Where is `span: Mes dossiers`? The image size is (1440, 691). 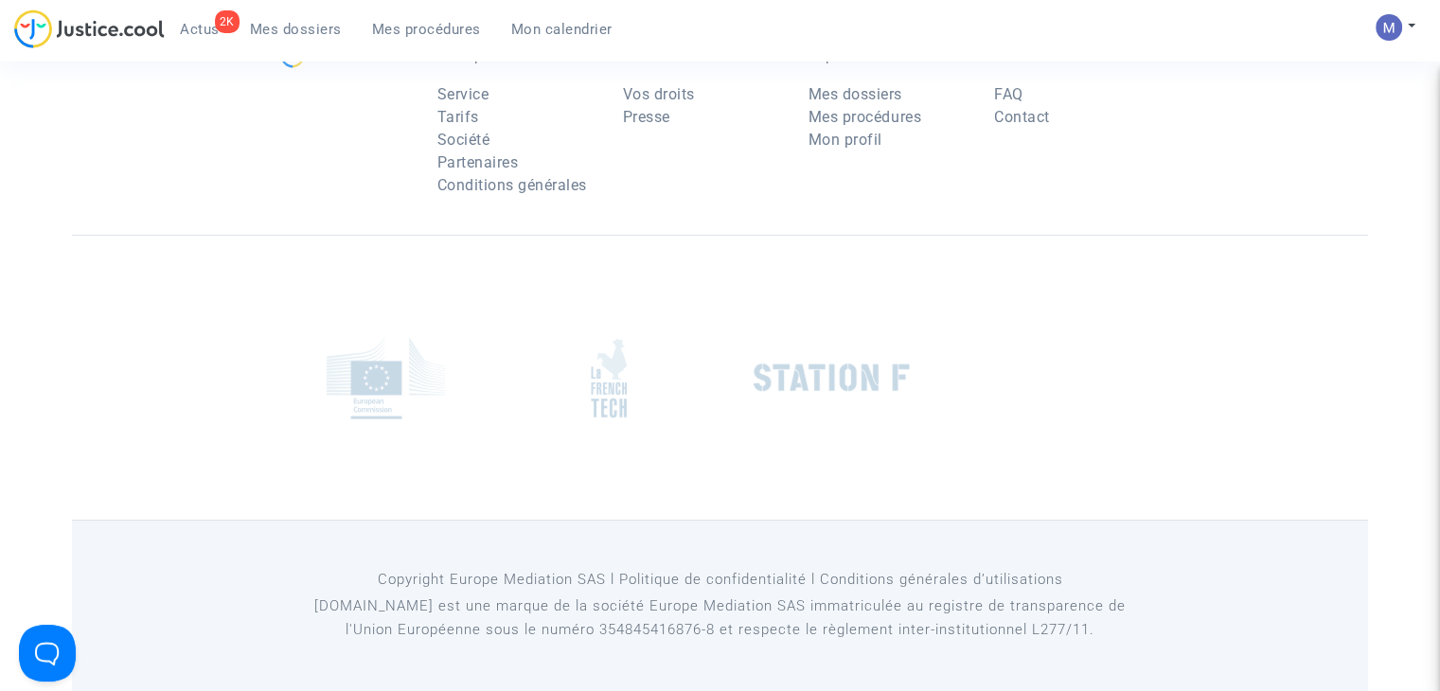 span: Mes dossiers is located at coordinates (295, 29).